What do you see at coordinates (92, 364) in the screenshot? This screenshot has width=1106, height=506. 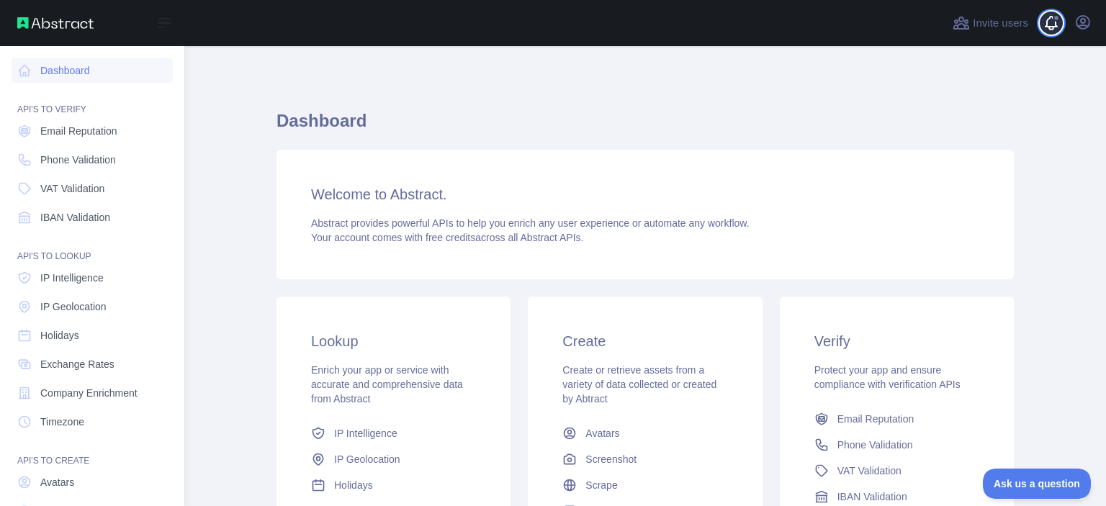 I see `a: Exchange Rates` at bounding box center [92, 364].